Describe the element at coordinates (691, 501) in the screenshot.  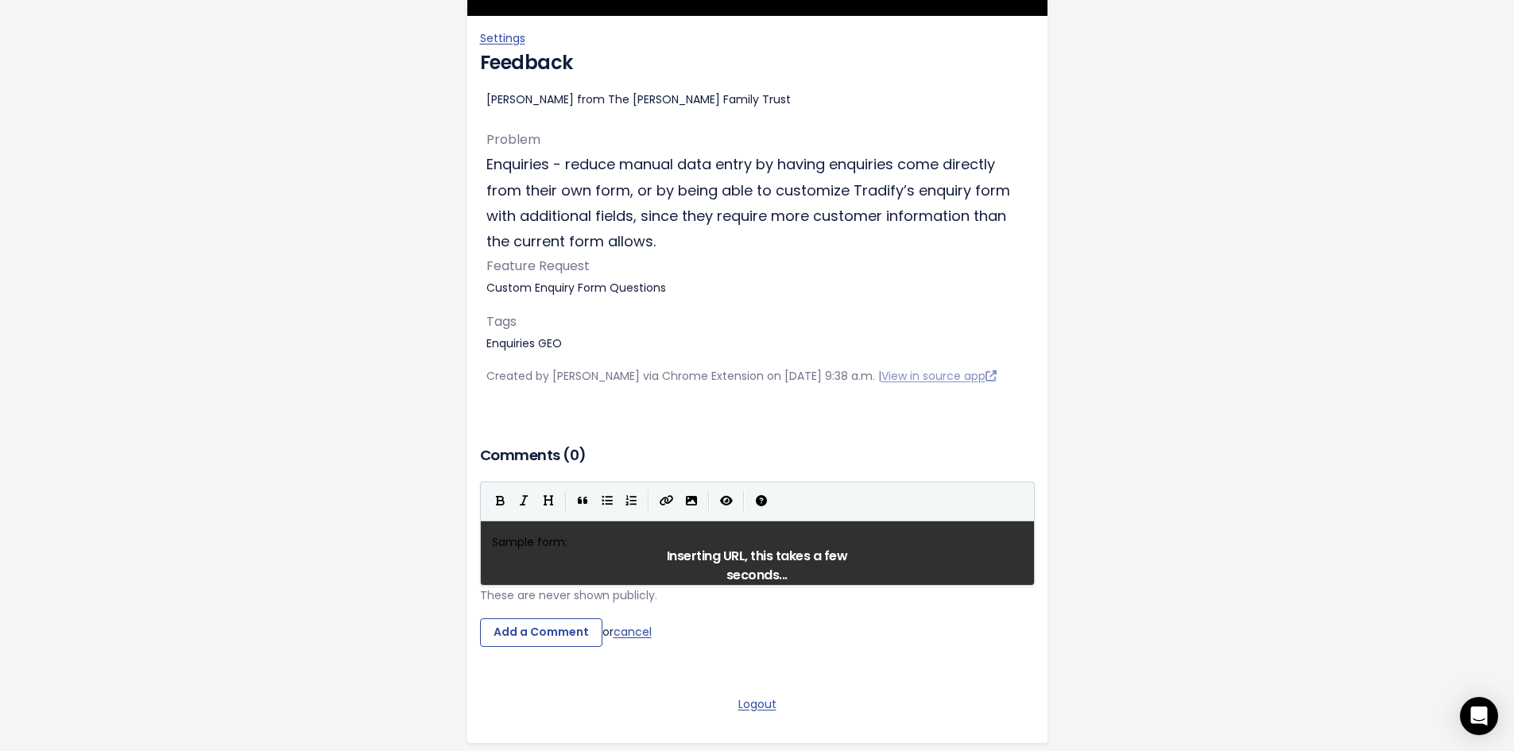
I see `button: Import an image` at that location.